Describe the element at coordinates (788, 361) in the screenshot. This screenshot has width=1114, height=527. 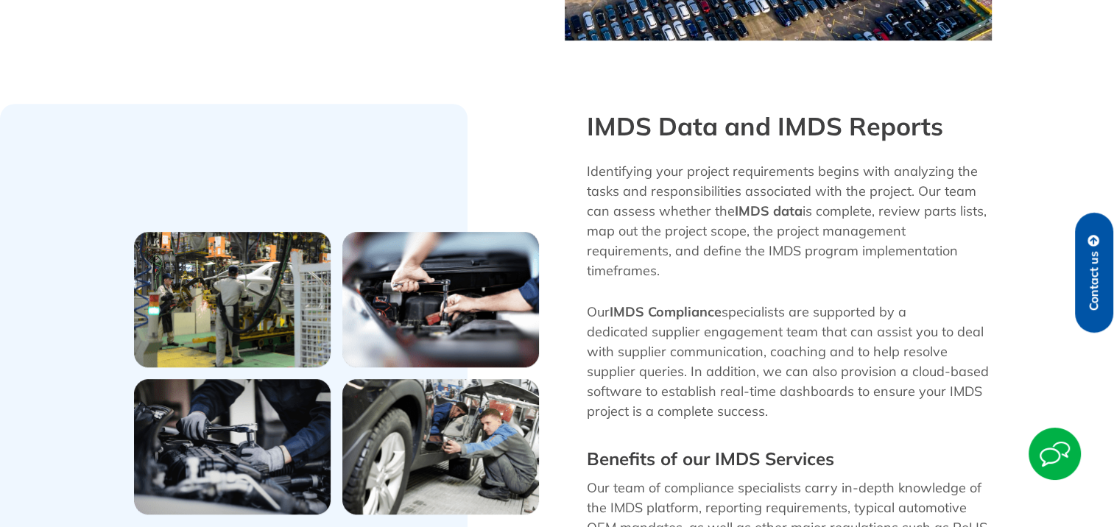
I see `span: Our specialists are supported by a dedicated supplier engagement team that can assist you to deal...` at that location.